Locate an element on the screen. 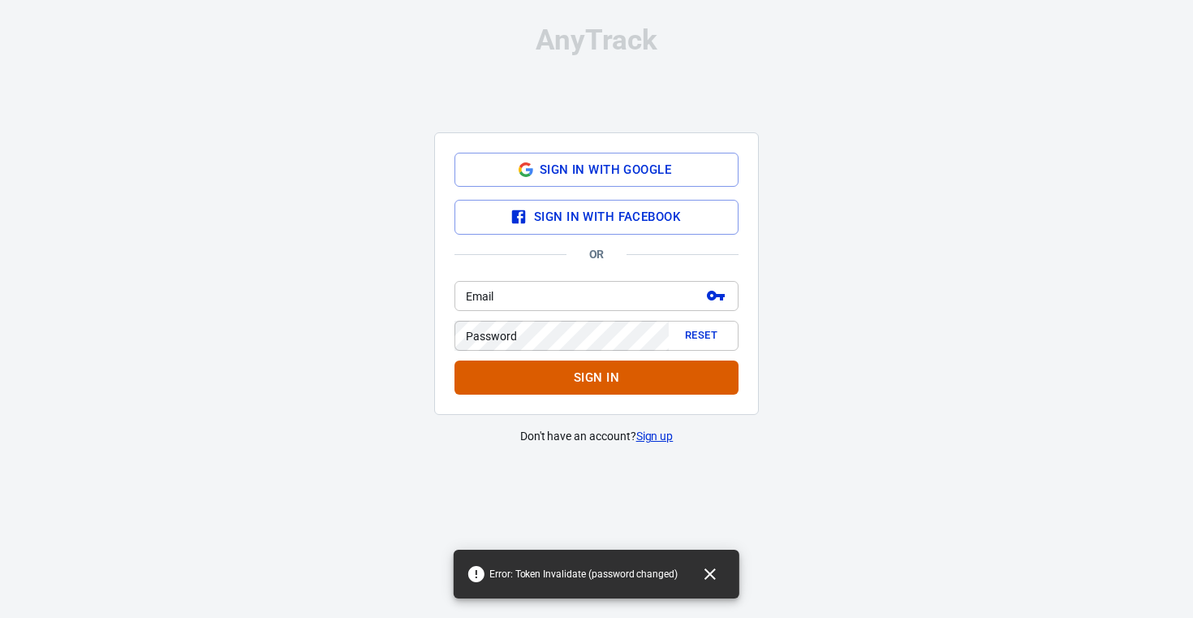 Image resolution: width=1193 pixels, height=618 pixels. span: Or is located at coordinates (597, 254).